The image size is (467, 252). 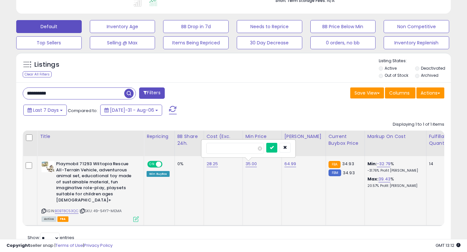 What do you see at coordinates (373, 179) in the screenshot?
I see `b: Max:` at bounding box center [373, 179].